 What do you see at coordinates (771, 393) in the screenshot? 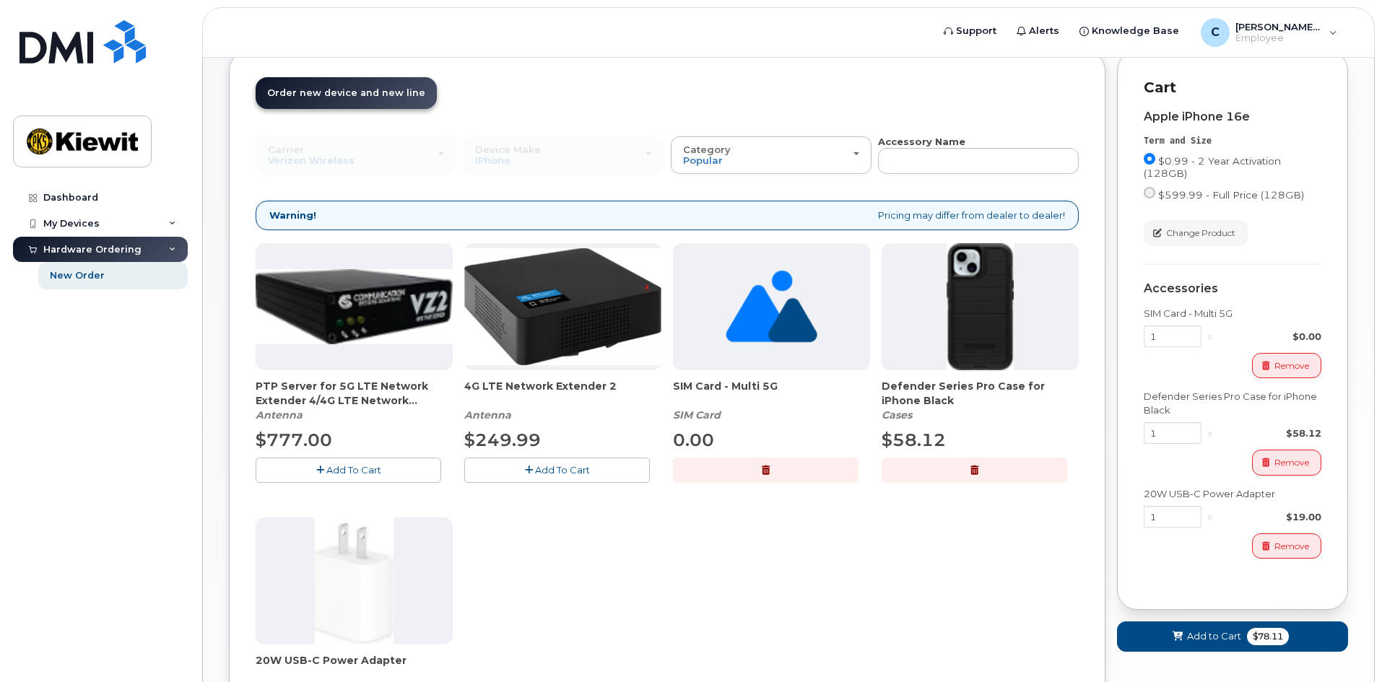
I see `span: SIM Card - Multi 5G` at bounding box center [771, 393].